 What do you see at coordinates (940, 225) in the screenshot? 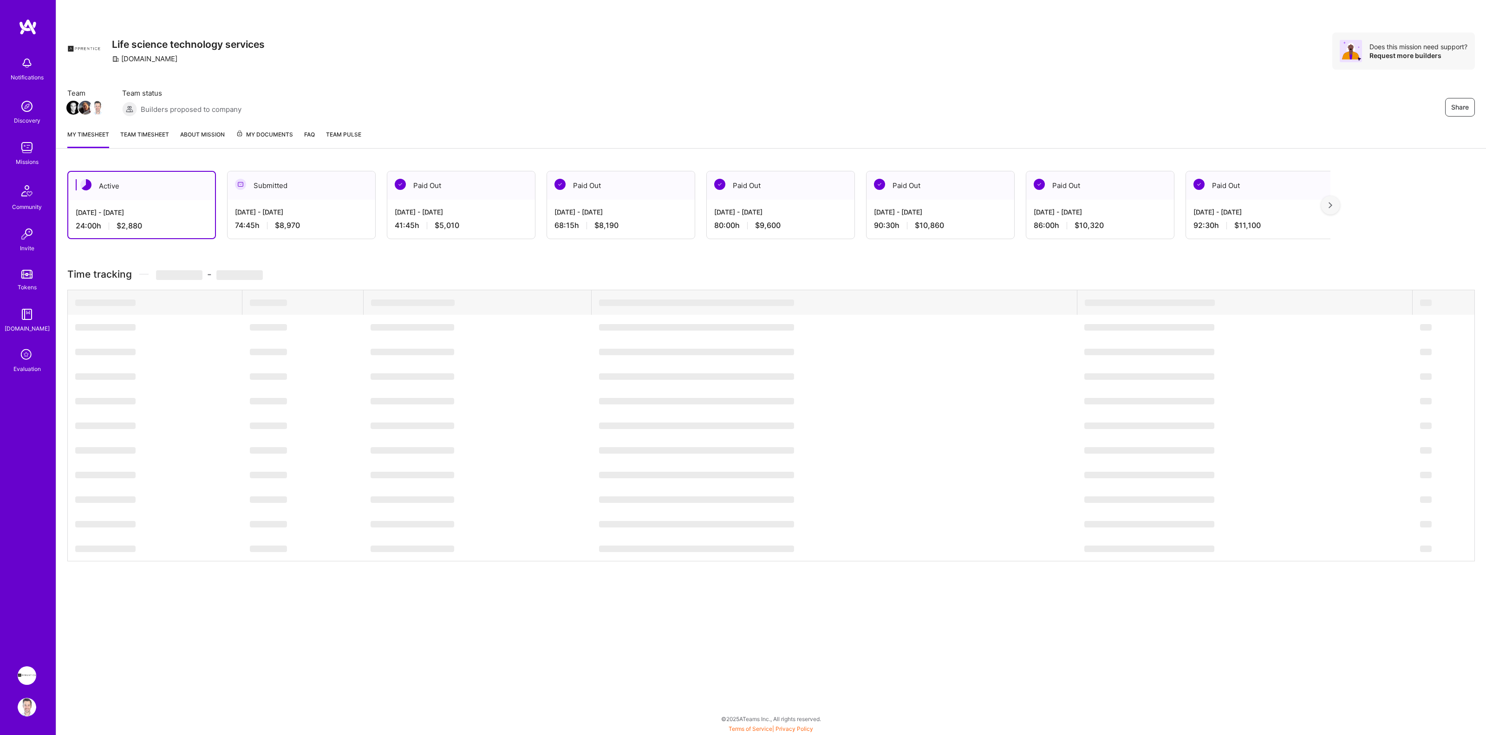
I see `div: 90:30 h` at bounding box center [940, 225].